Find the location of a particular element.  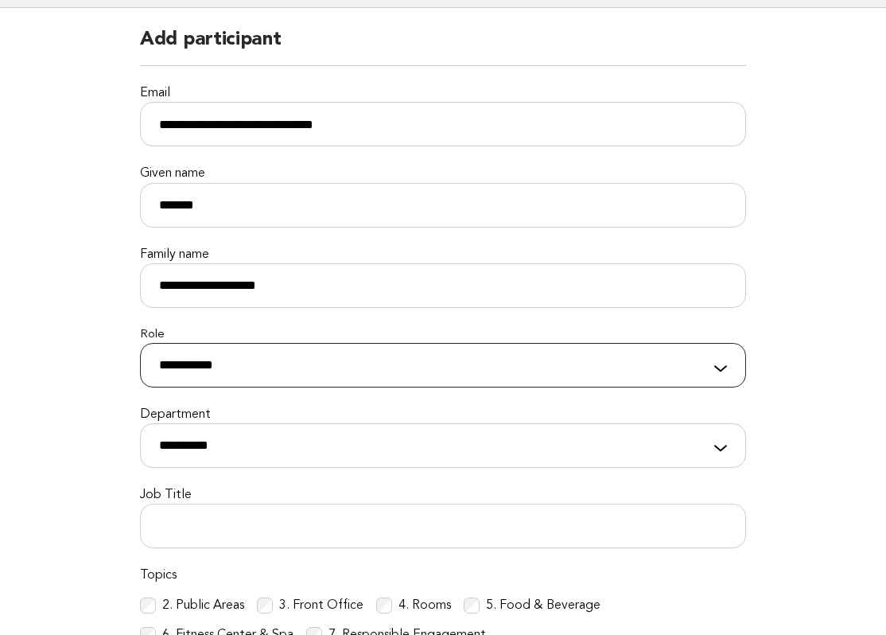

label: Job Title is located at coordinates (443, 495).